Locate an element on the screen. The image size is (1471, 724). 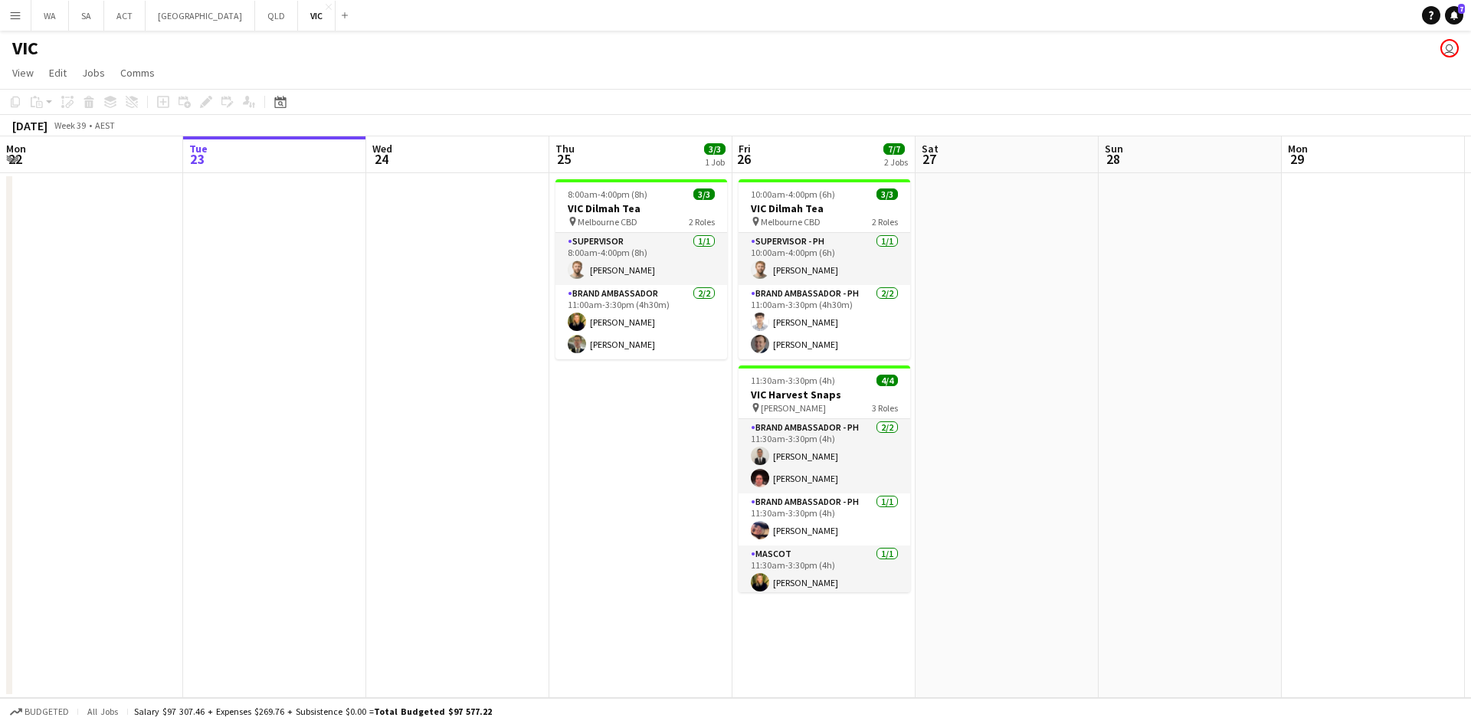
span: All jobs is located at coordinates (103, 711).